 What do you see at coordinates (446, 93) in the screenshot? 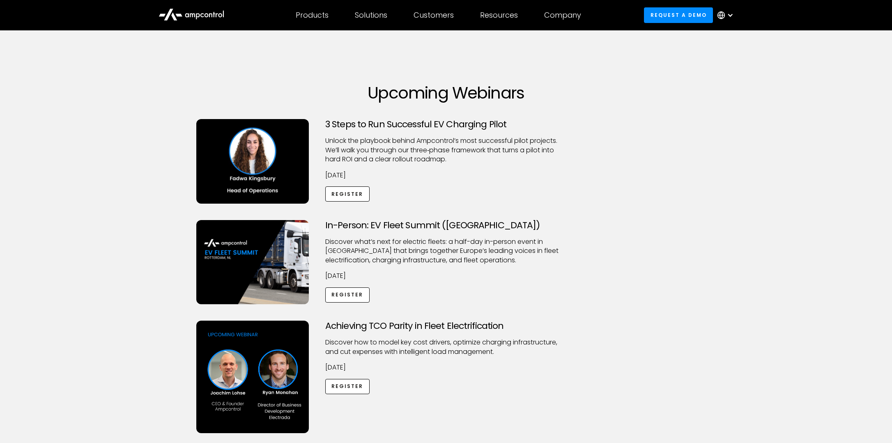
I see `h1: Upcoming Webinars` at bounding box center [446, 93].